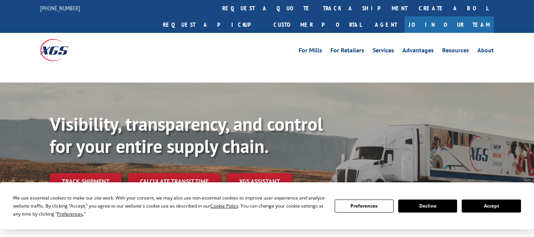  Describe the element at coordinates (169, 206) in the screenshot. I see `div: We use essential cookies to make our site work. With your consent, we may also use non-essential ...` at that location.